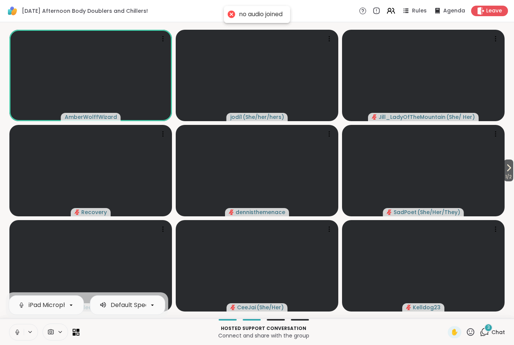 Image resolution: width=514 pixels, height=345 pixels. I want to click on div: no audio joined, so click(261, 14).